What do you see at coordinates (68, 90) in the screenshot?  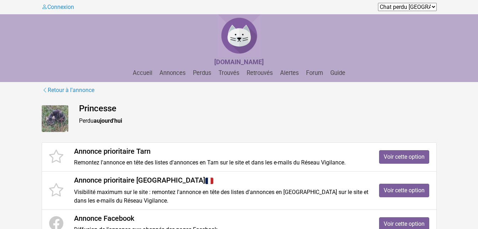 I see `a: Retour à l'annonce` at bounding box center [68, 90].